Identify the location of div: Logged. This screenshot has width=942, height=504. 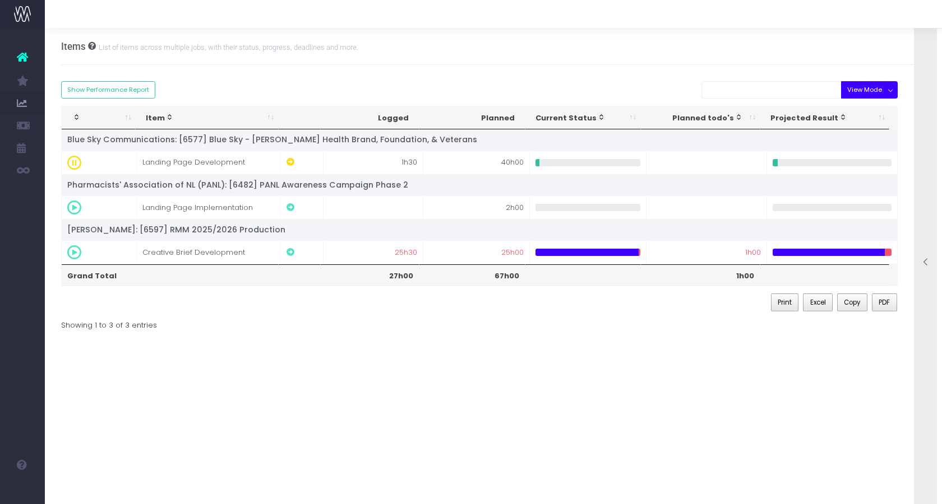
(369, 118).